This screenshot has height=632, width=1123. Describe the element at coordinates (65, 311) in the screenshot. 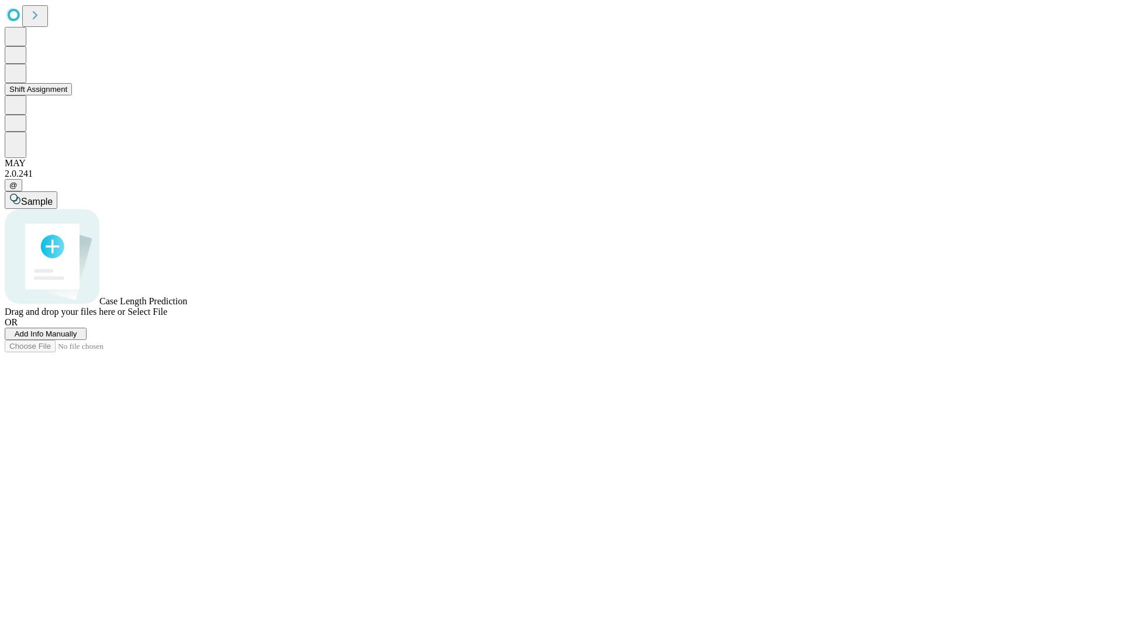

I see `span: Drag and drop your files here or` at that location.